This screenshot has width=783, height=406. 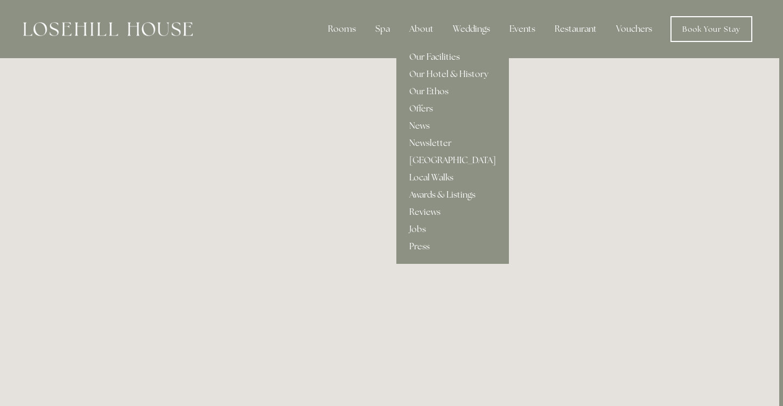 What do you see at coordinates (712, 29) in the screenshot?
I see `a: Book Your Stay` at bounding box center [712, 29].